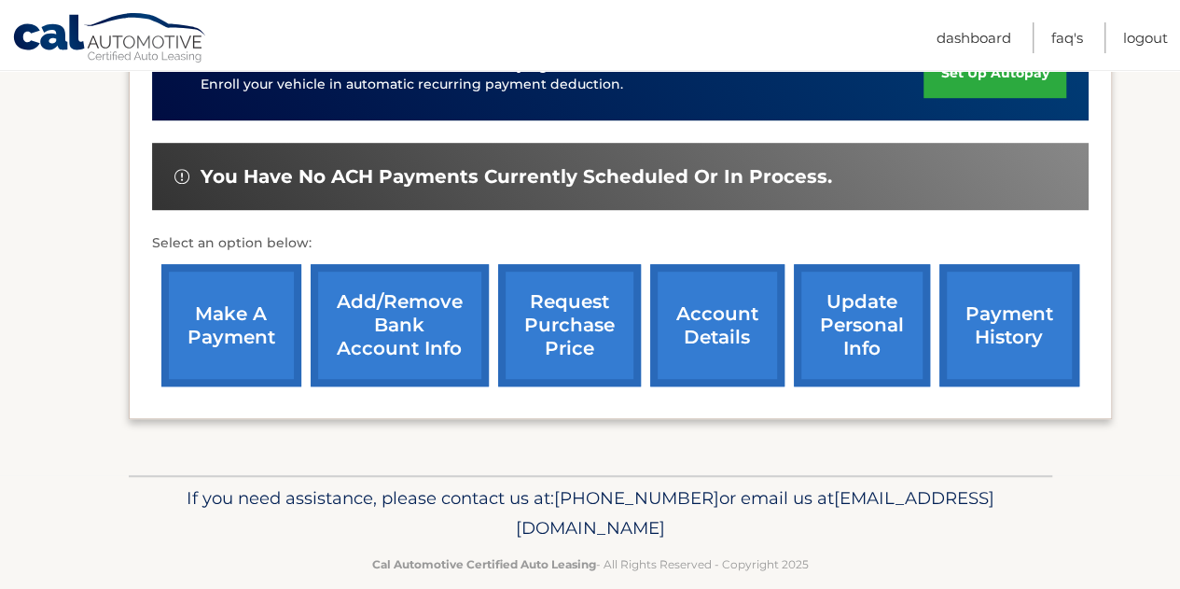 Image resolution: width=1180 pixels, height=589 pixels. I want to click on strong: Cal Automotive Certified Auto Leasing, so click(484, 564).